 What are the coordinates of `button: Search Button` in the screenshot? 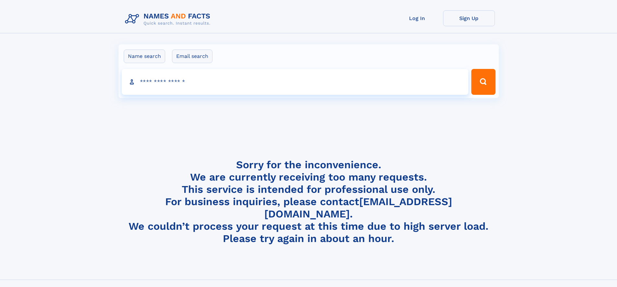 It's located at (484, 82).